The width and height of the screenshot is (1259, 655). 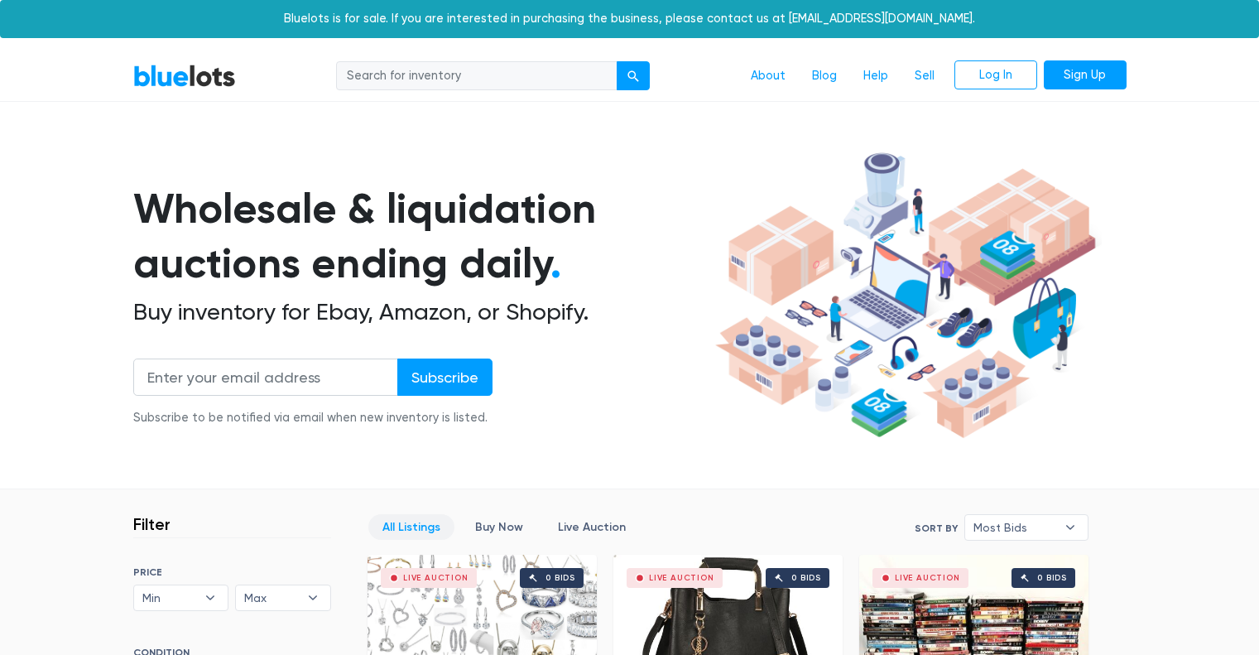 What do you see at coordinates (905, 295) in the screenshot?
I see `img: hero-ee84e7d0318cb26816c560f6b4441b76977f77a177738b4e94f68c95b2b83dbb.png` at bounding box center [905, 295].